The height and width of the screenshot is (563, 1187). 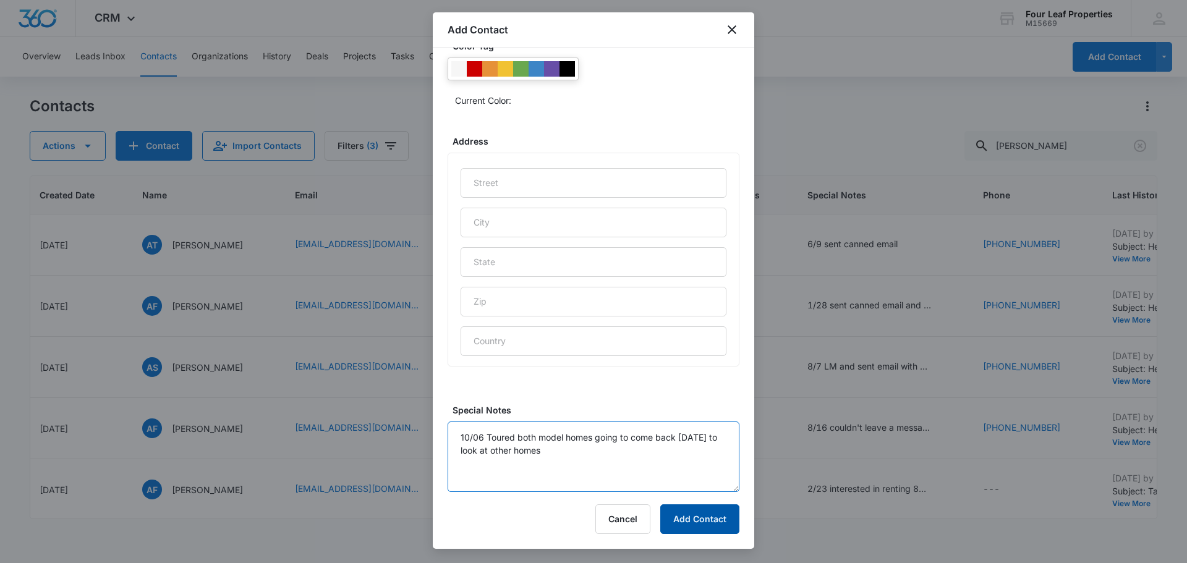 I want to click on h1: Add Contact, so click(x=478, y=30).